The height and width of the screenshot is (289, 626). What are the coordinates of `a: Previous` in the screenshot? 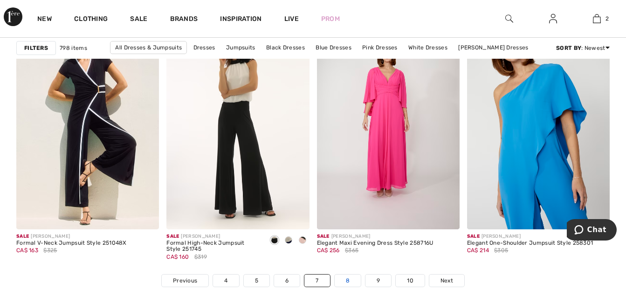 It's located at (185, 281).